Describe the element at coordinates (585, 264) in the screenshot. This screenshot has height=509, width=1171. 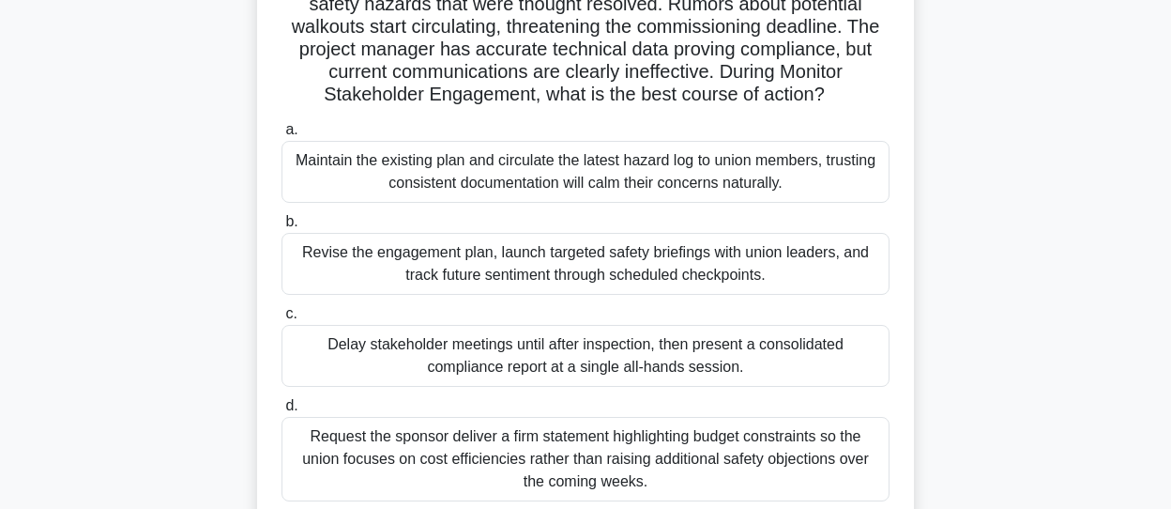
I see `div: Revise the engagement plan, launch targeted safety briefings with union leaders, and track future...` at that location.